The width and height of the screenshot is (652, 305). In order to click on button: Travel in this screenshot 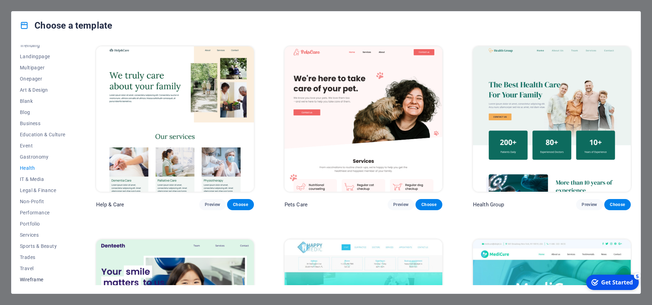, I will do `click(42, 268)`.